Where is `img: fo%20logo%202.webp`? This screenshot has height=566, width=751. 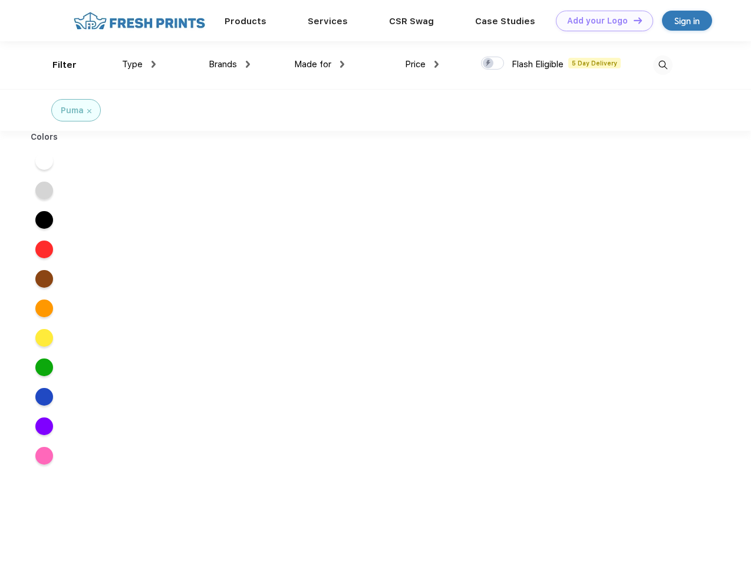
img: fo%20logo%202.webp is located at coordinates (139, 21).